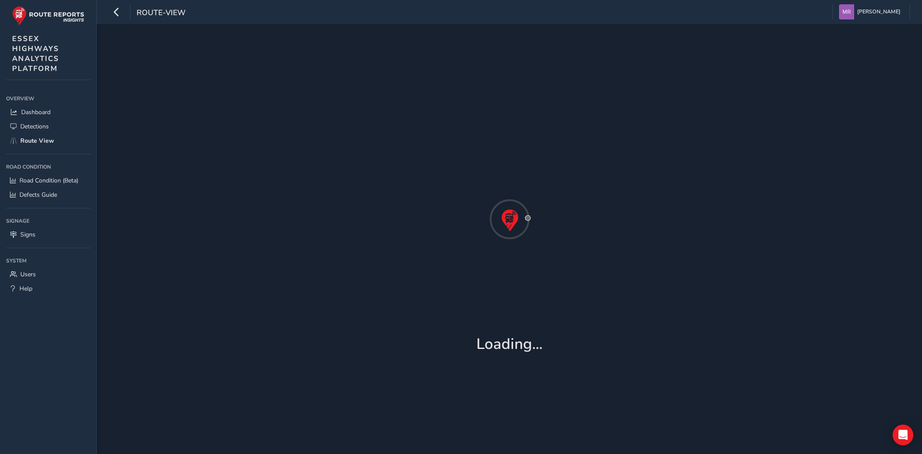 The width and height of the screenshot is (922, 454). I want to click on div: Overview, so click(48, 99).